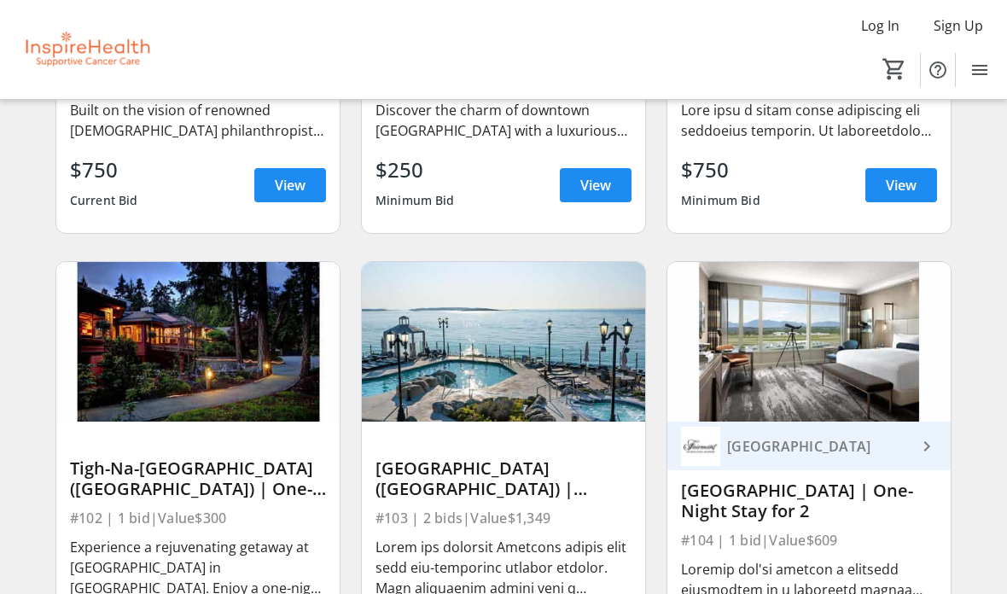 This screenshot has width=1007, height=594. What do you see at coordinates (938, 70) in the screenshot?
I see `button: Help` at bounding box center [938, 70].